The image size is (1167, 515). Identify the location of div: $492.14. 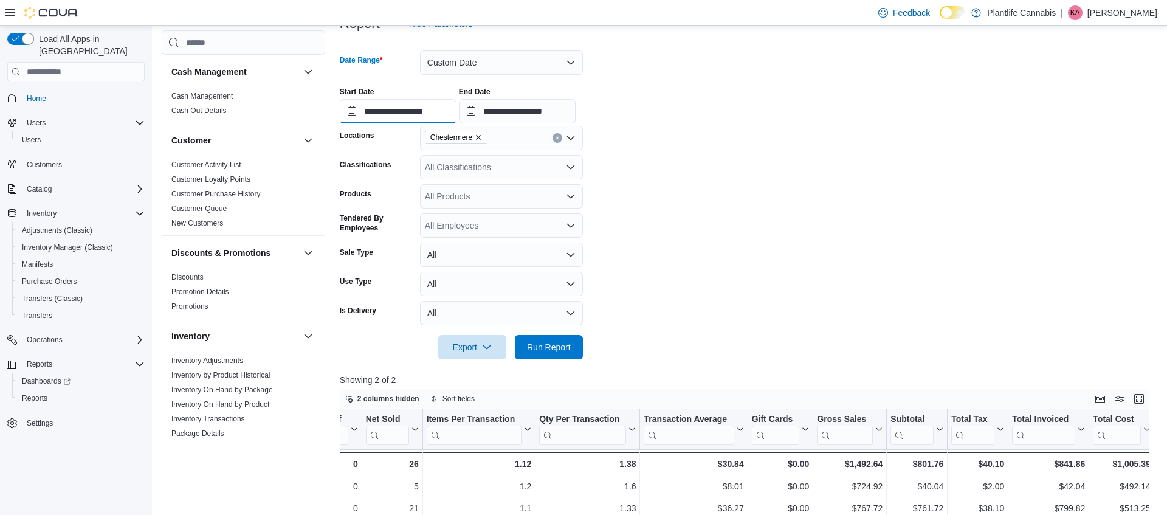
(1121, 487).